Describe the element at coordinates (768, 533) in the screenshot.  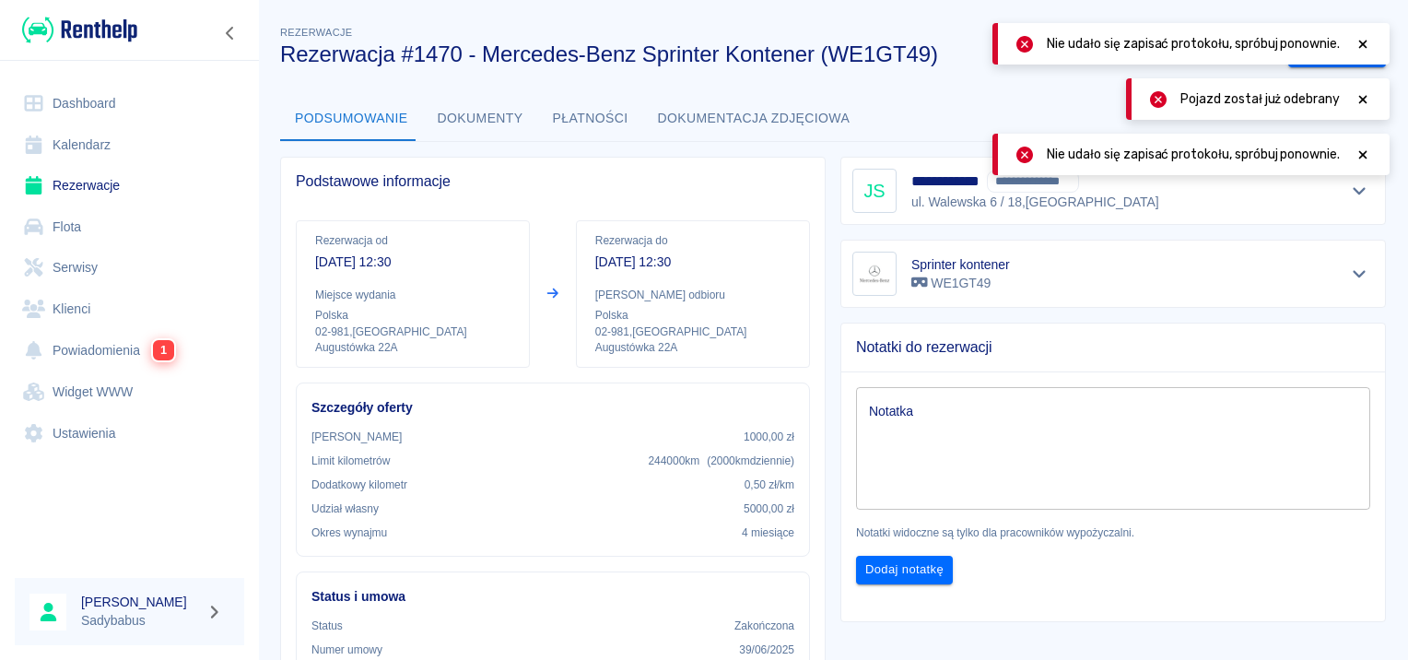
I see `p: 4 miesiące` at that location.